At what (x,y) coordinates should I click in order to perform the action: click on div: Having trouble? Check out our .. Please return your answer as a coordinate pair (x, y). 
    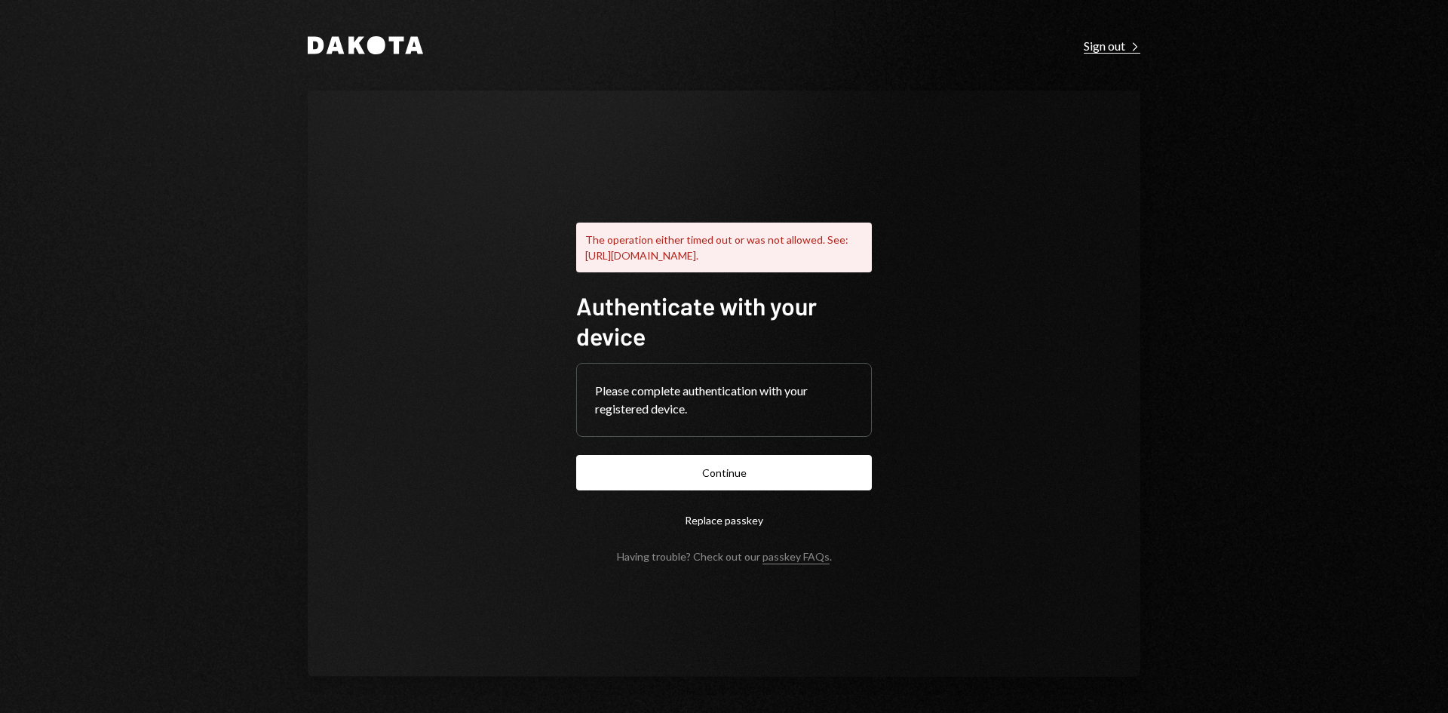
    Looking at the image, I should click on (724, 556).